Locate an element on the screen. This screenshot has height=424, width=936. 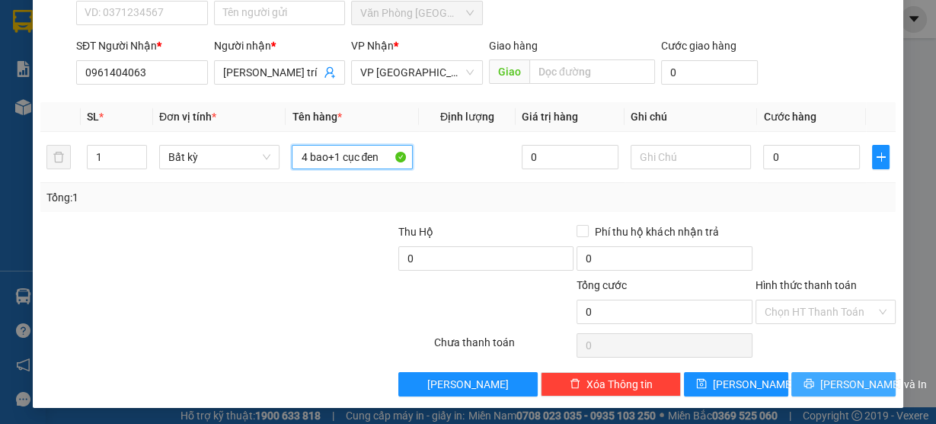
span: delete is located at coordinates (575, 384).